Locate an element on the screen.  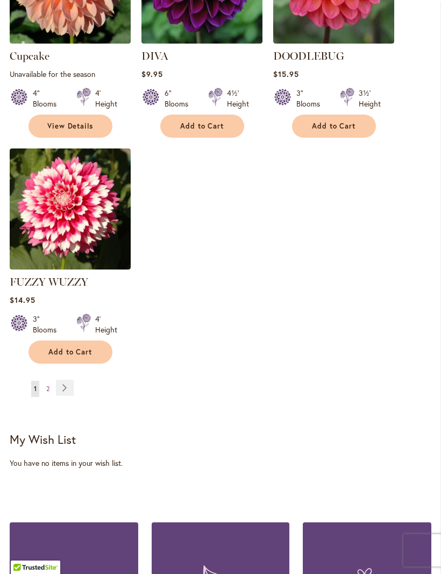
div: 4" Blooms is located at coordinates (48, 99).